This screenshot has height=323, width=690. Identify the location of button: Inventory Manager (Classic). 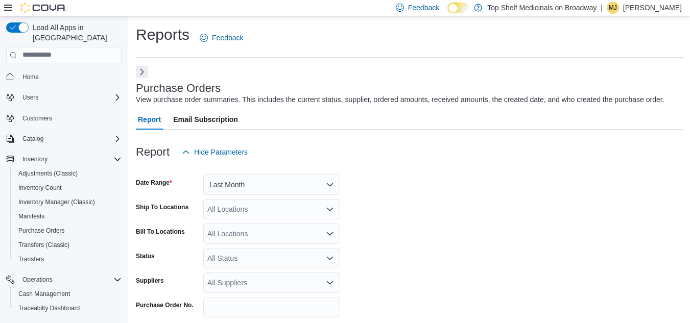
(68, 202).